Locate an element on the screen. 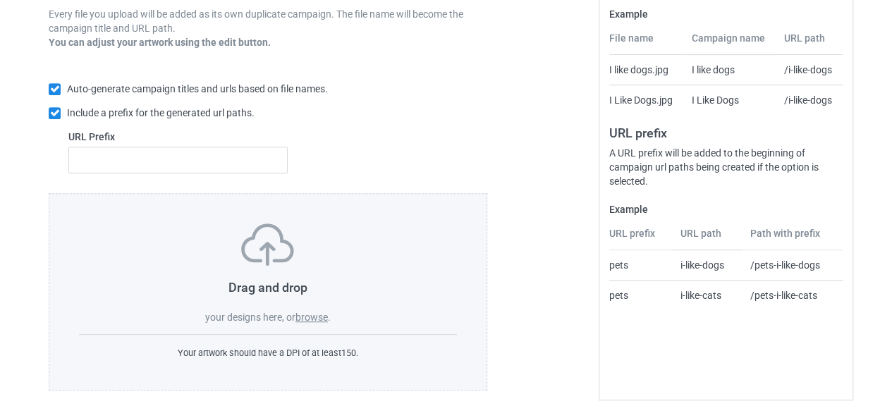 The width and height of the screenshot is (892, 418). img: svg+xml;base64,PD94bWwgdmVyc2lvbj0iMS4wIiBlbmNvZGluZz0iVVRGLTgiPz4KPHN2ZyB3aWR0aD0iNzVweCIgaGVpZ2... is located at coordinates (267, 245).